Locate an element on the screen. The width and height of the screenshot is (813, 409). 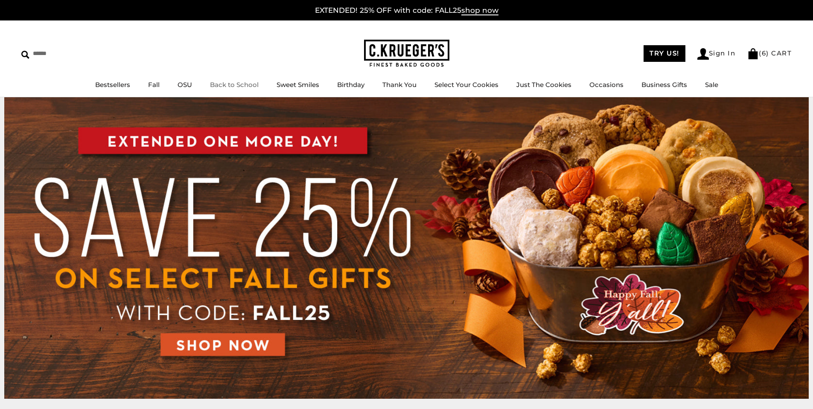
img: Bag is located at coordinates (753, 54).